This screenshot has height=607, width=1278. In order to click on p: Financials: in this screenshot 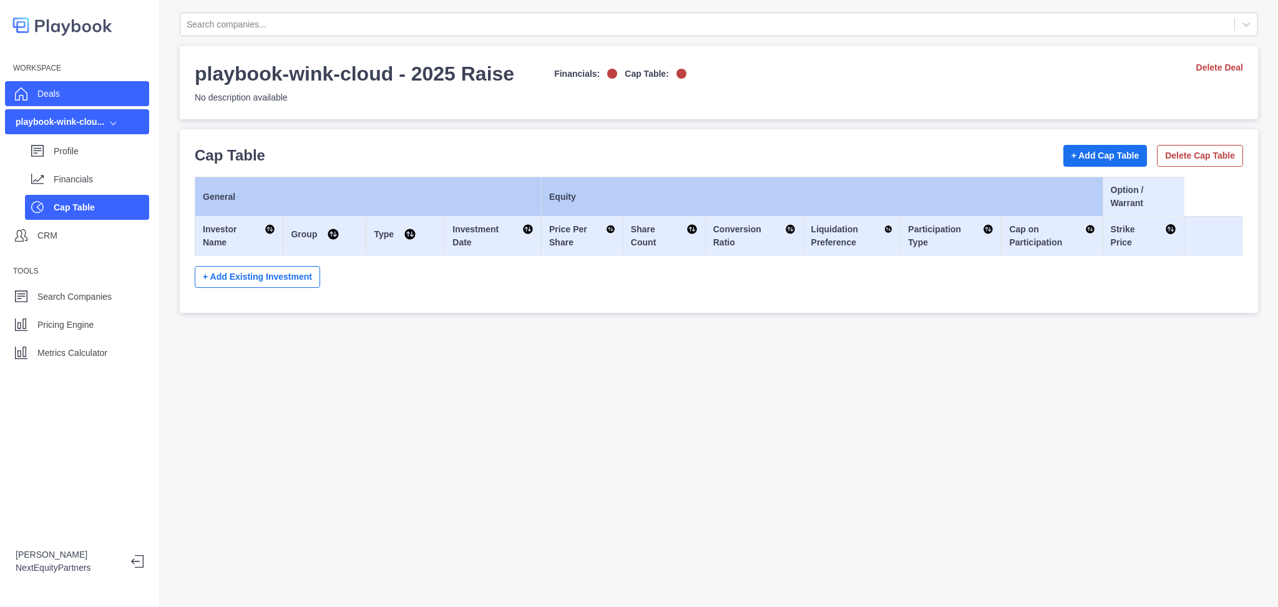, I will do `click(577, 74)`.